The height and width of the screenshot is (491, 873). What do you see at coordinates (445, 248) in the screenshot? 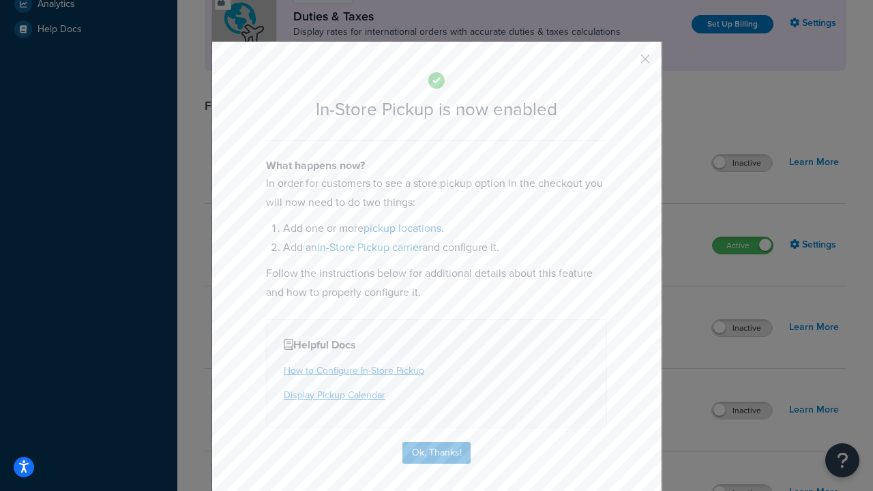
I see `li: Add an and configure it.` at bounding box center [445, 248].